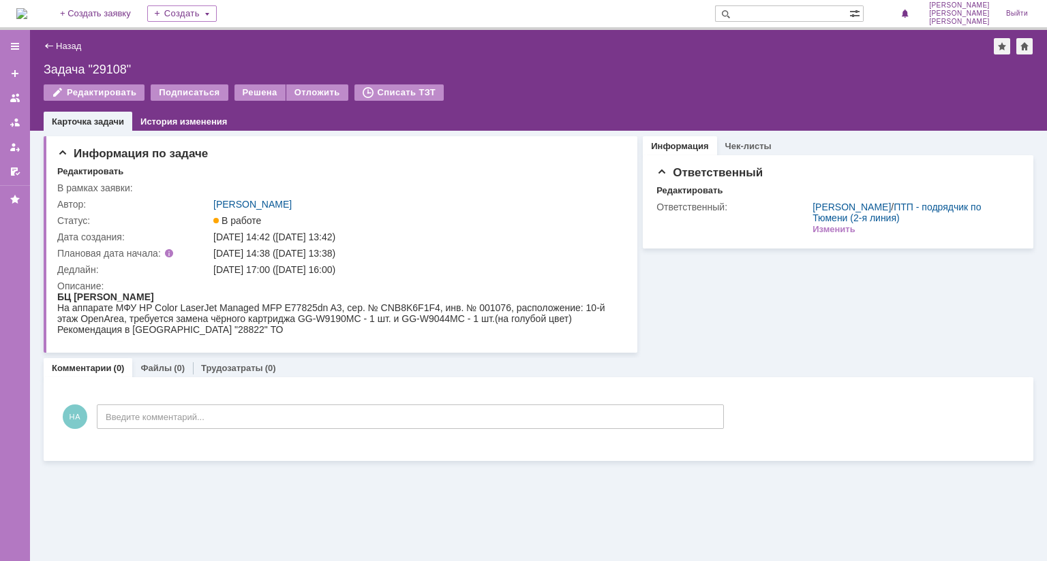 This screenshot has height=561, width=1047. Describe the element at coordinates (1002, 46) in the screenshot. I see `div: Добавить в избранное` at that location.